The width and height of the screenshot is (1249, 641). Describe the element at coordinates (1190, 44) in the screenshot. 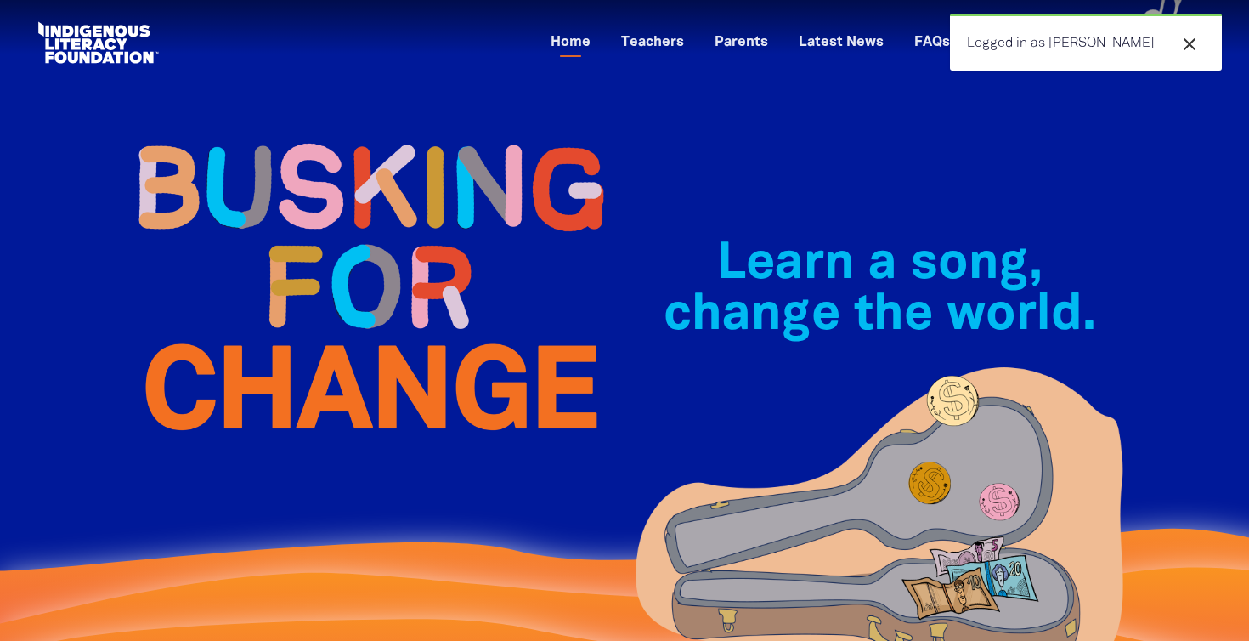

I see `button: close` at that location.